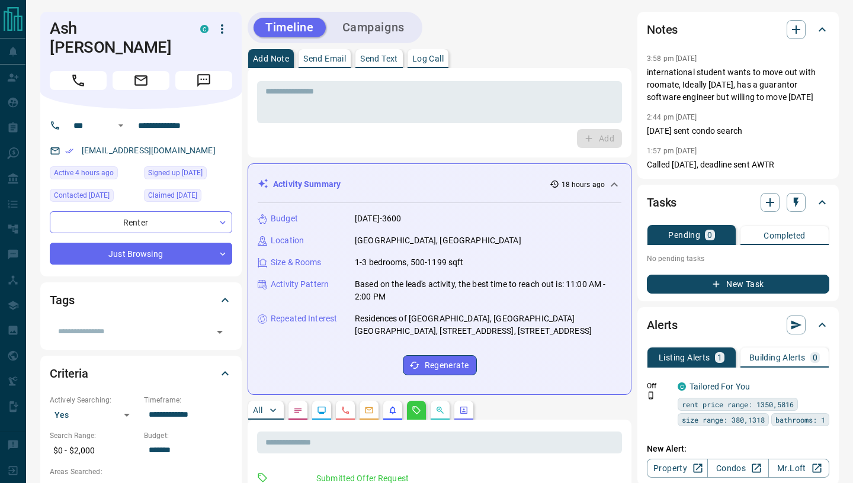  I want to click on div: Thu Aug 14 2025, so click(94, 175).